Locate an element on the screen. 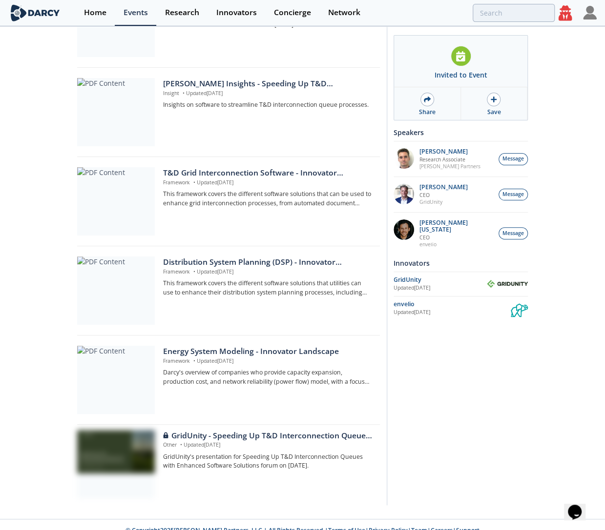  img: f1d2b35d-fddb-4a25-bd87-d4d314a355e9 is located at coordinates (404, 159).